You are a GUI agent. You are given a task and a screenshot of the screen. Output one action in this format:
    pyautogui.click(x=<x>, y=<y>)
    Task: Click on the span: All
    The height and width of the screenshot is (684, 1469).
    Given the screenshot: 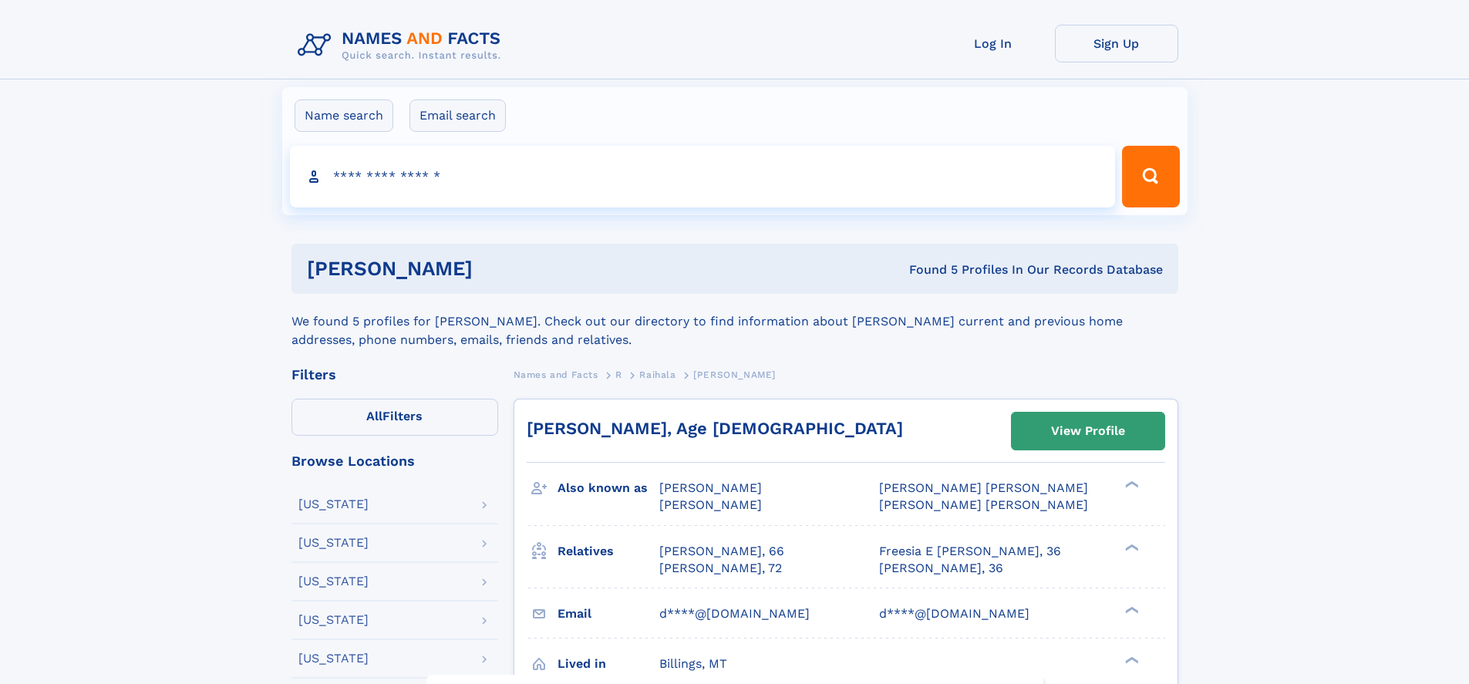 What is the action you would take?
    pyautogui.click(x=374, y=416)
    